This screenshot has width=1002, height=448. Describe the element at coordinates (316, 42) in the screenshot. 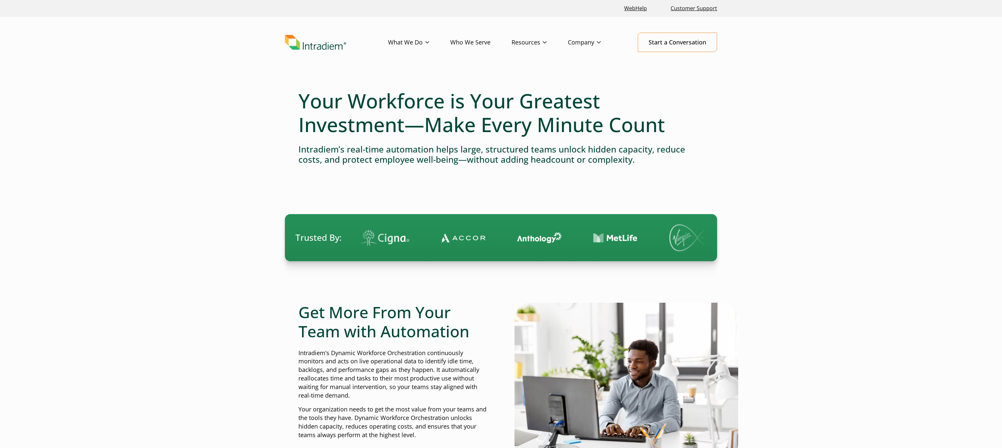

I see `img: Intradiem` at that location.